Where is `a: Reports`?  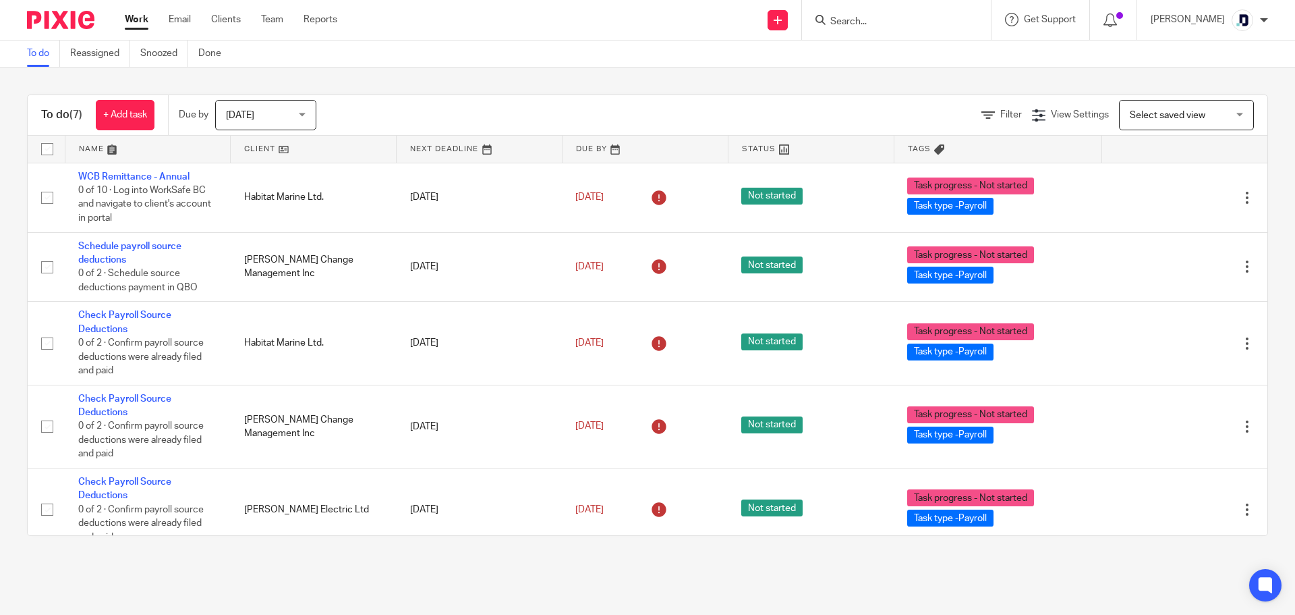 a: Reports is located at coordinates (320, 20).